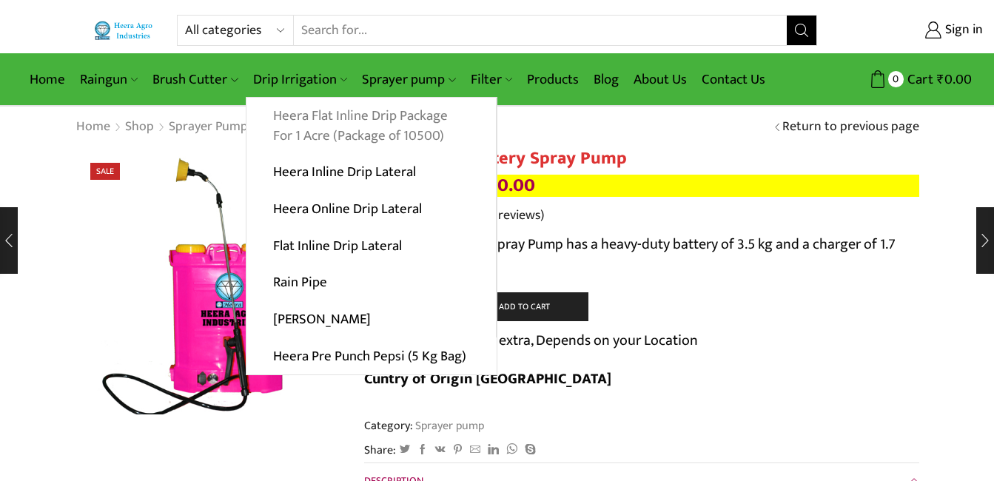  What do you see at coordinates (162, 127) in the screenshot?
I see `nav: Breadcrumb` at bounding box center [162, 127].